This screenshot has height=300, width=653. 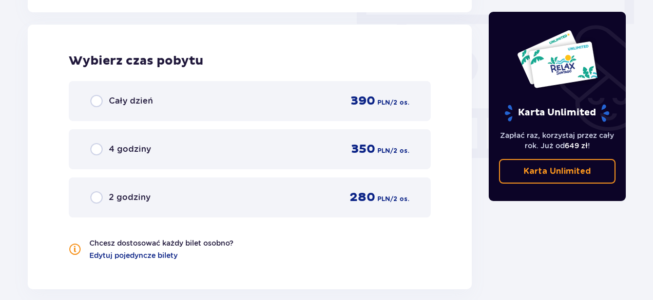 I want to click on span: 390, so click(x=363, y=101).